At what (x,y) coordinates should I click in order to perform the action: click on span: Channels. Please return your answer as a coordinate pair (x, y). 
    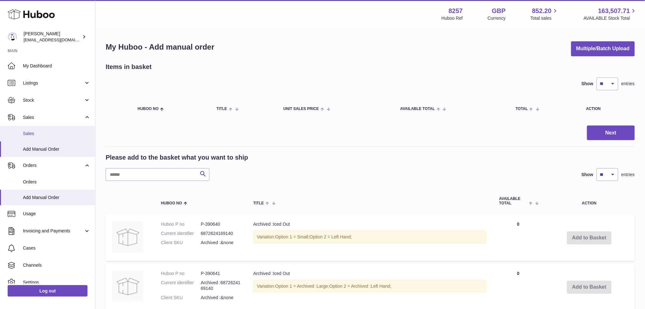
    Looking at the image, I should click on (57, 265).